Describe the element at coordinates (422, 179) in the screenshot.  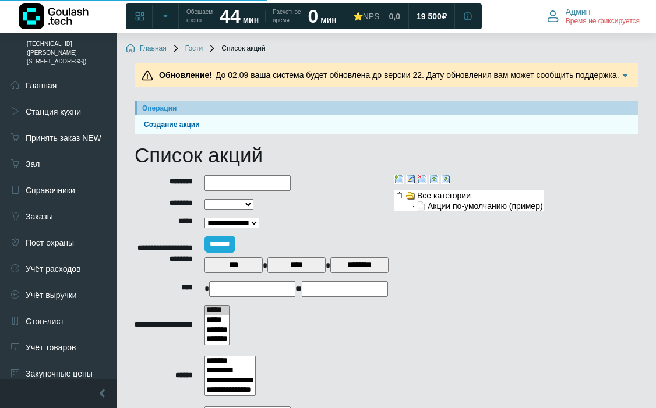
I see `img: Удалить категорию` at that location.